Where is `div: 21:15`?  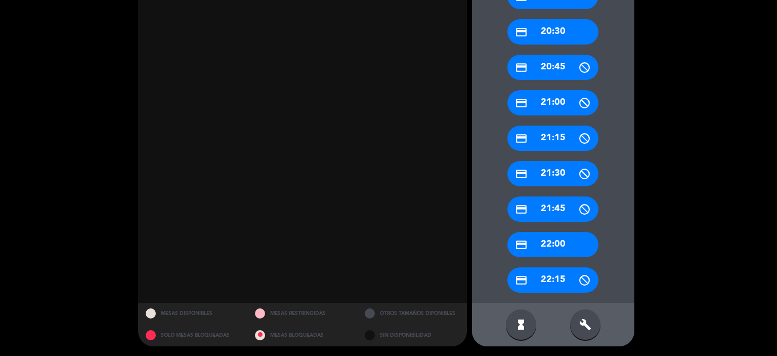
div: 21:15 is located at coordinates (553, 138).